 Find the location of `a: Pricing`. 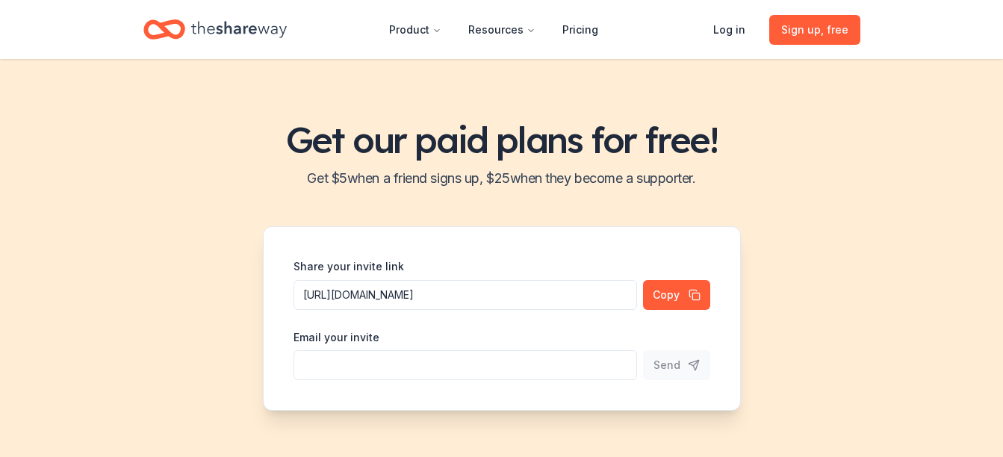

a: Pricing is located at coordinates (580, 30).